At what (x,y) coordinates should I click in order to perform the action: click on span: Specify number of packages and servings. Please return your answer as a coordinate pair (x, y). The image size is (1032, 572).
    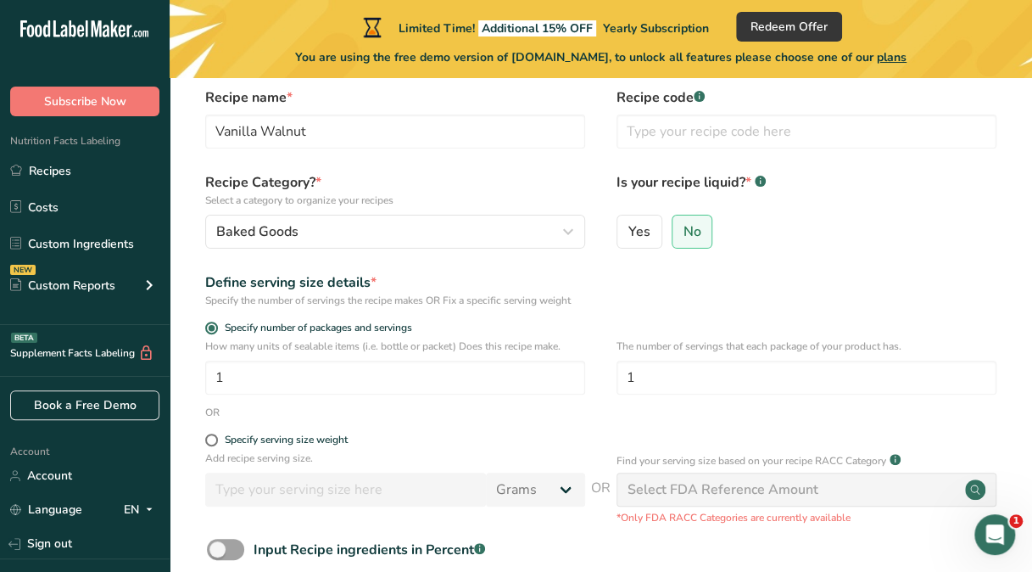
    Looking at the image, I should click on (315, 327).